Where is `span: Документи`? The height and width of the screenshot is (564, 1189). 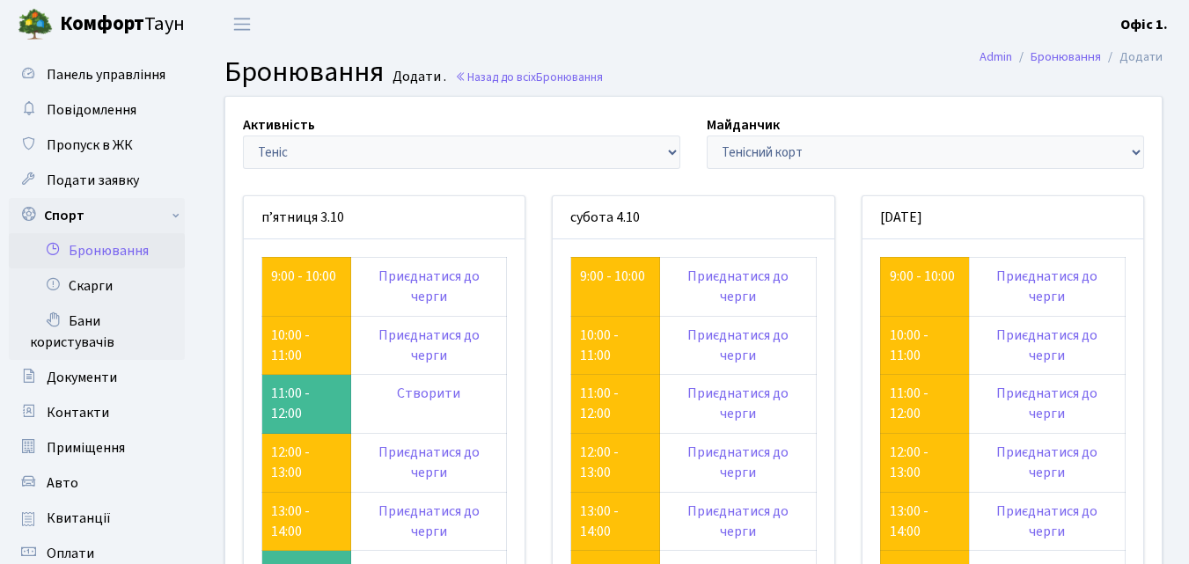 span: Документи is located at coordinates (82, 378).